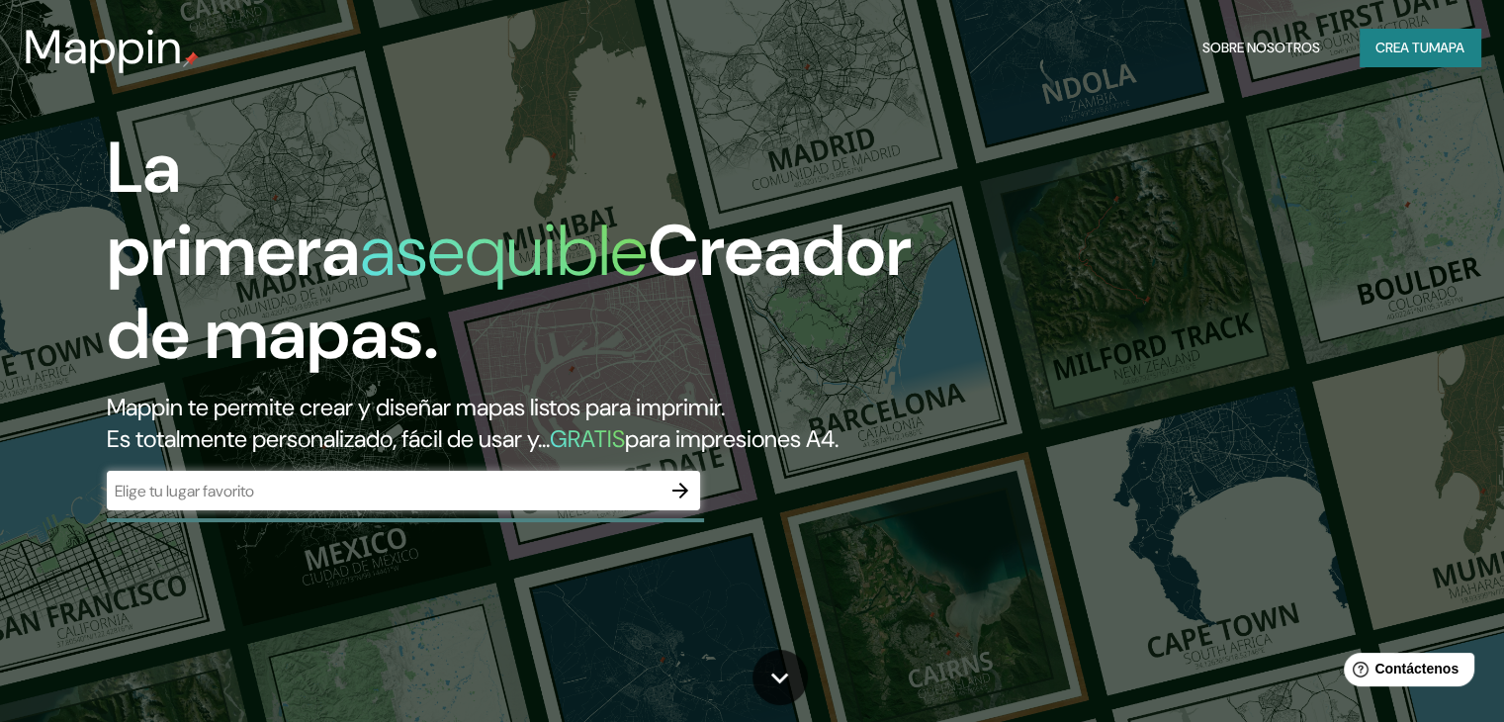 The width and height of the screenshot is (1504, 722). I want to click on button: Sobre nosotros, so click(1261, 47).